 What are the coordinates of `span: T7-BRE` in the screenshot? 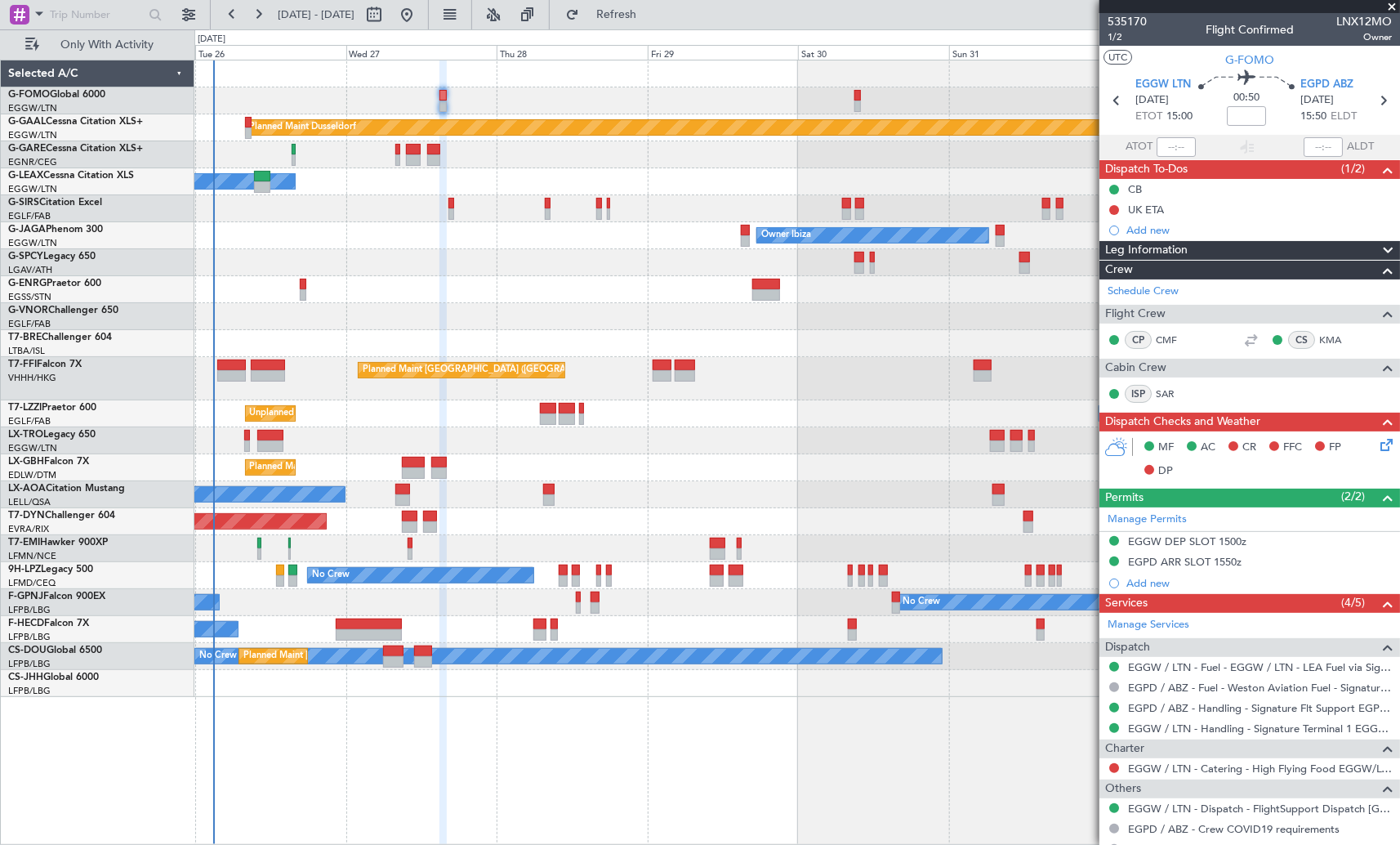 It's located at (25, 338).